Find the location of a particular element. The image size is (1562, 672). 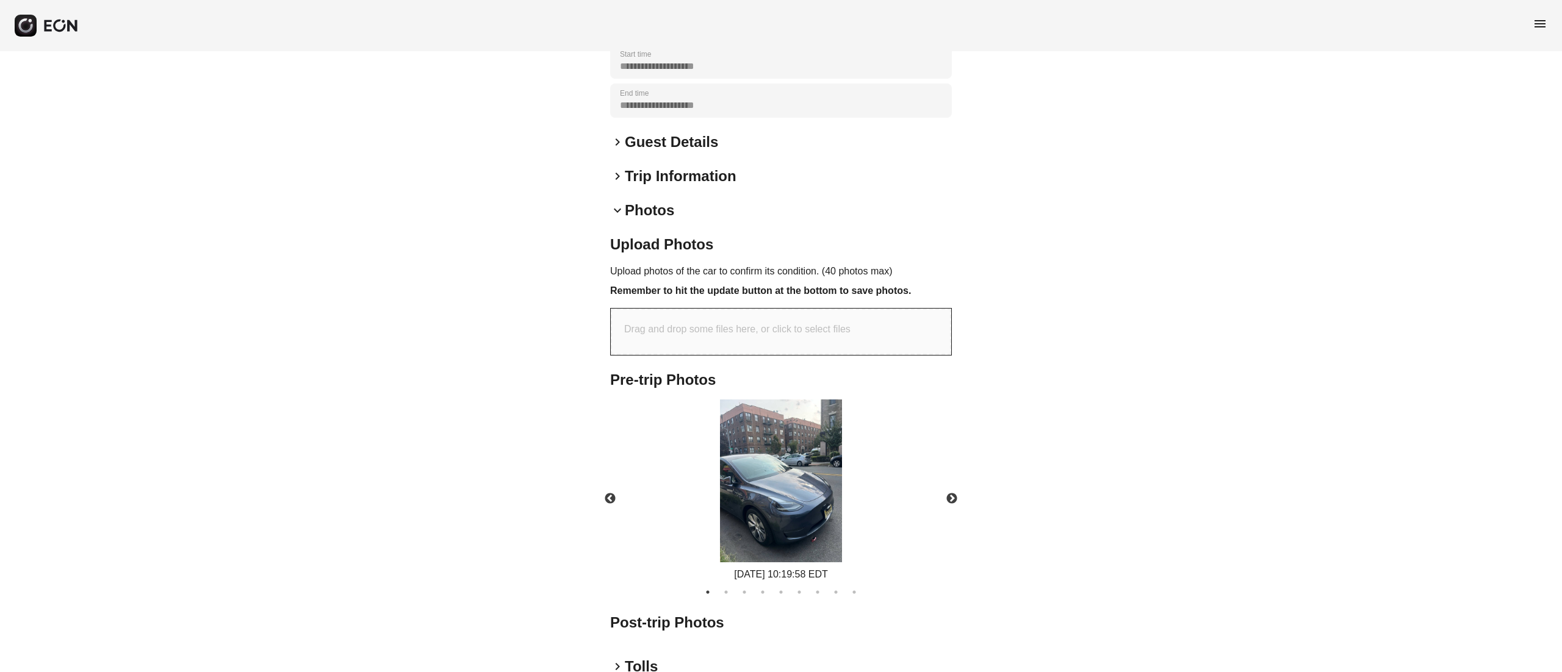

p: Drag and drop some files here, or click to select files is located at coordinates (737, 329).